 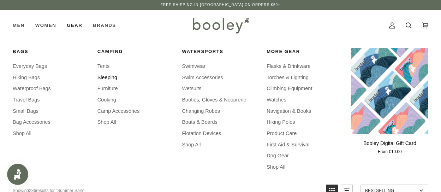 What do you see at coordinates (51, 52) in the screenshot?
I see `span: Bags` at bounding box center [51, 52].